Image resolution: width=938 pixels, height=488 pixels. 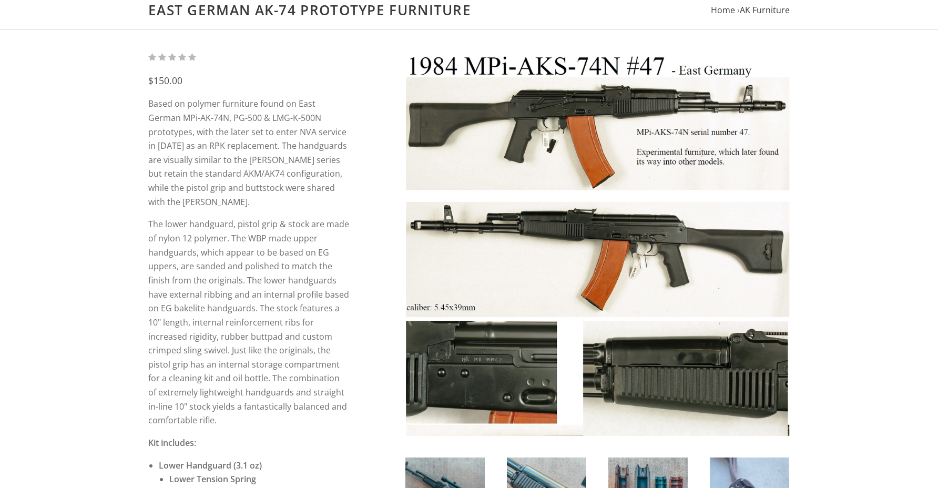 I want to click on strong: Lower Tension Spring, so click(x=213, y=479).